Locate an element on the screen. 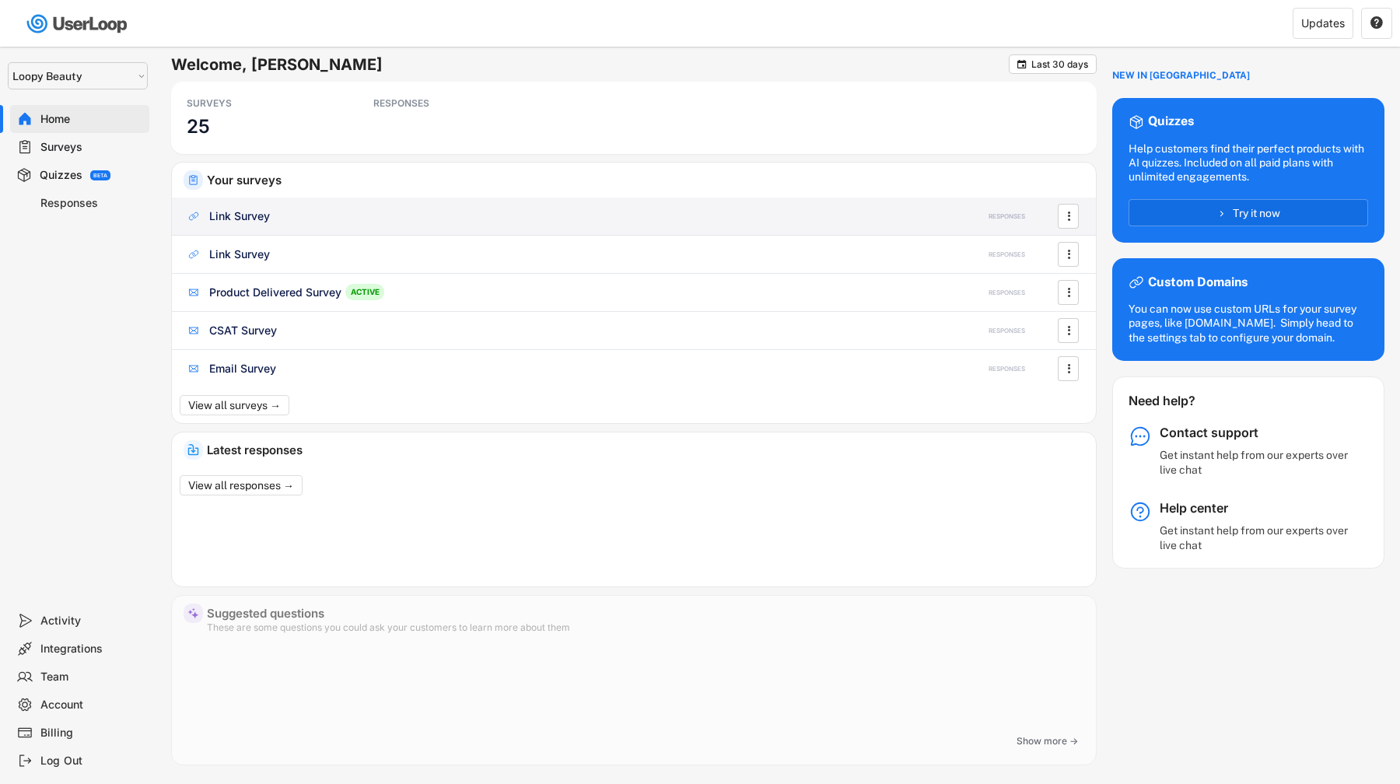  div: Help customers find their perfect products with AI quizzes. Included on all paid plans with unlim... is located at coordinates (1248, 163).